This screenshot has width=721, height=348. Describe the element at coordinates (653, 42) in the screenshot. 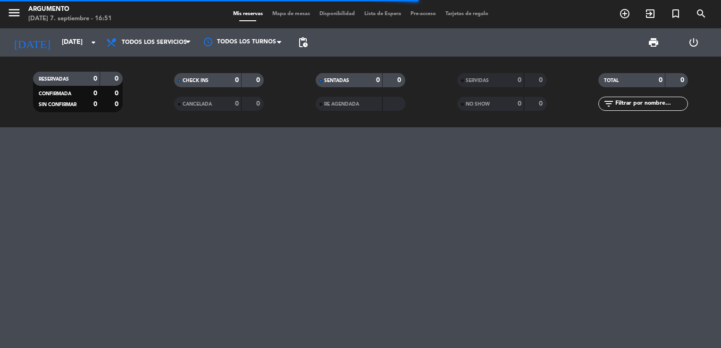

I see `span: print` at that location.